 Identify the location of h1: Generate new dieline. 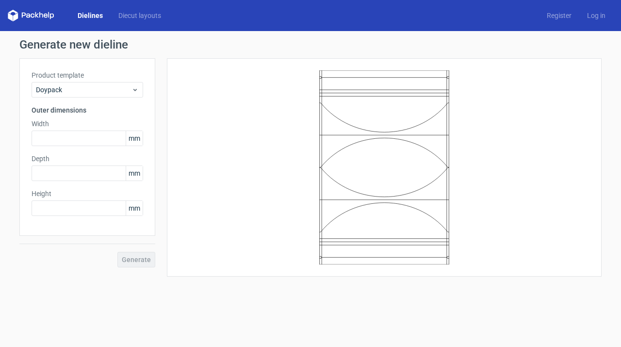
(310, 45).